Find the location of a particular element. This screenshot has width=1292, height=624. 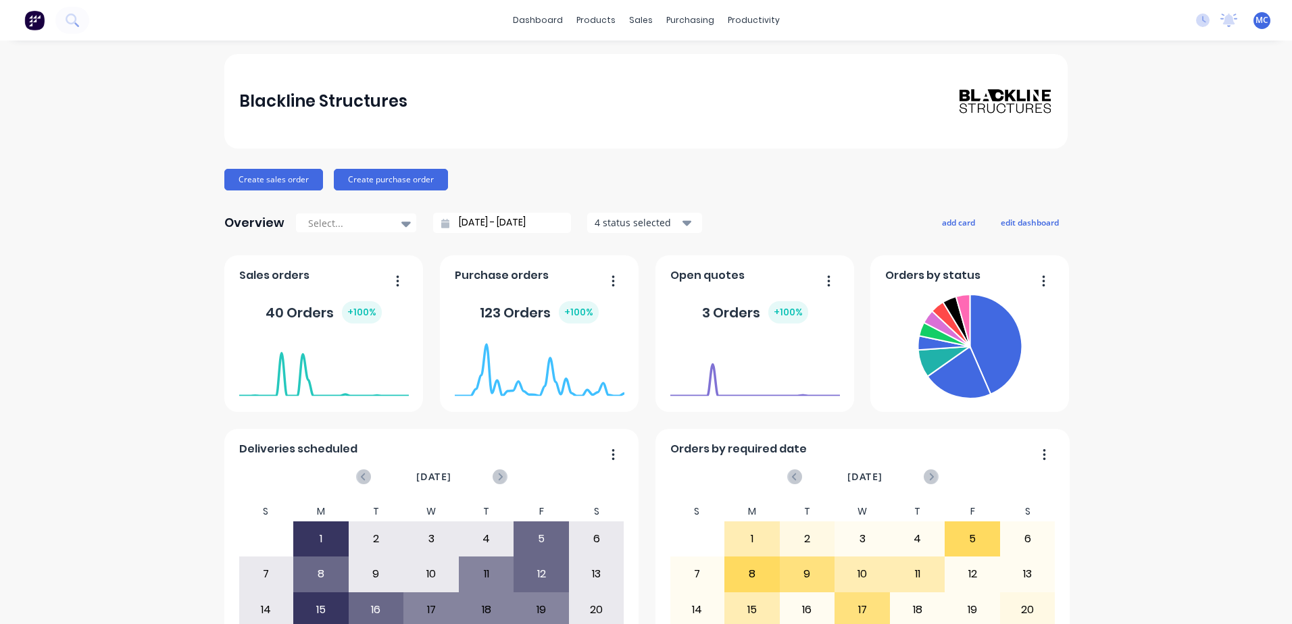

a: dashboard is located at coordinates (538, 20).